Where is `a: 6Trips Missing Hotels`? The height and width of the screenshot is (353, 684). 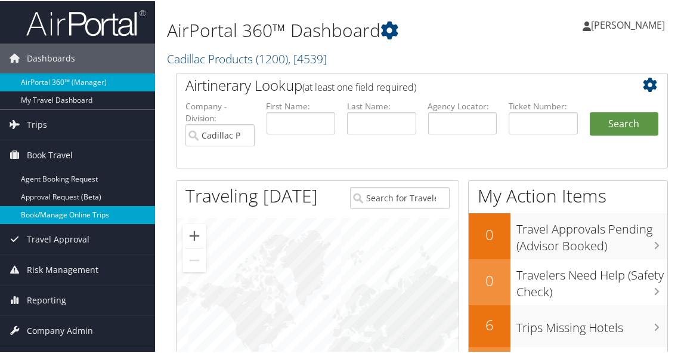 a: 6Trips Missing Hotels is located at coordinates (568, 325).